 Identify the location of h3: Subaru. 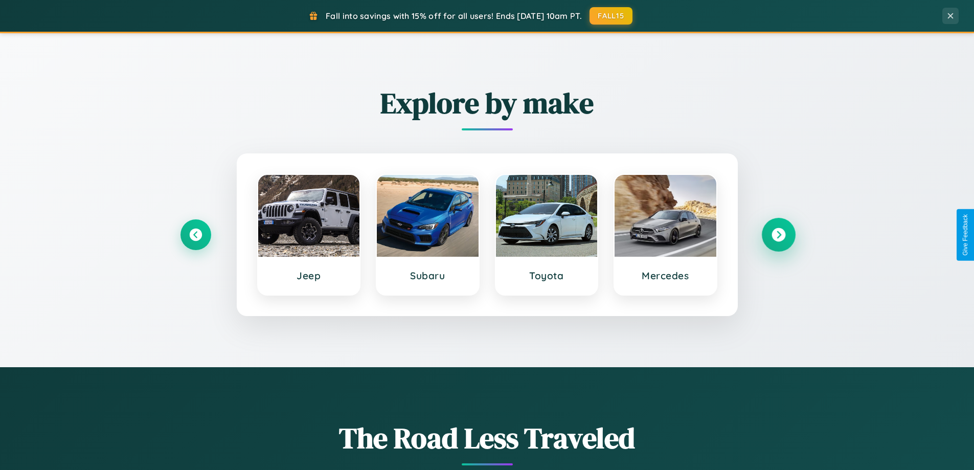
(427, 276).